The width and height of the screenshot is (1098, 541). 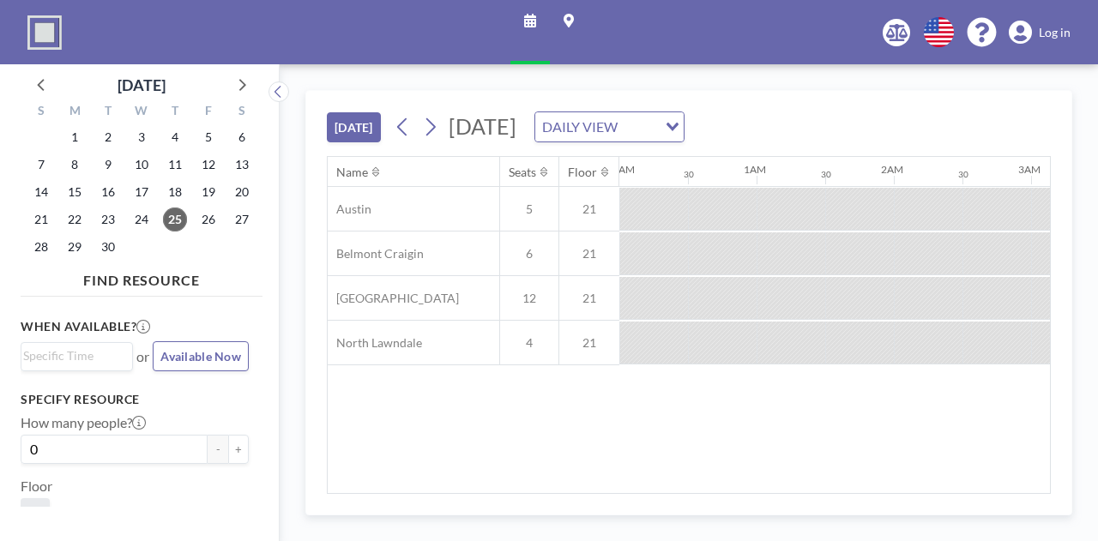 What do you see at coordinates (242, 137) in the screenshot?
I see `span: Saturday, September 6, 2025` at bounding box center [242, 137].